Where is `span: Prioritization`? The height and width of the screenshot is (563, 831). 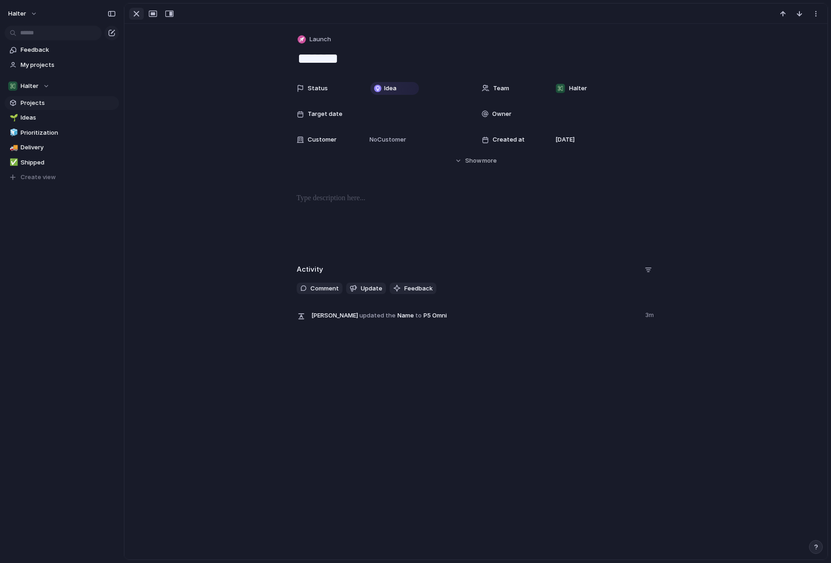 span: Prioritization is located at coordinates (68, 133).